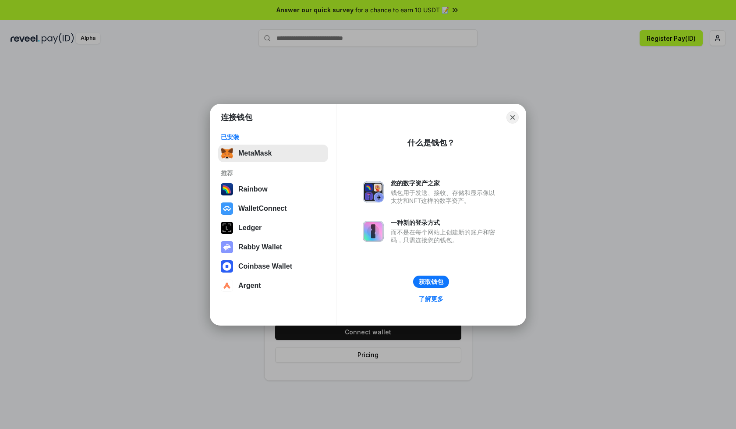  Describe the element at coordinates (431, 299) in the screenshot. I see `div: 了解更多` at that location.